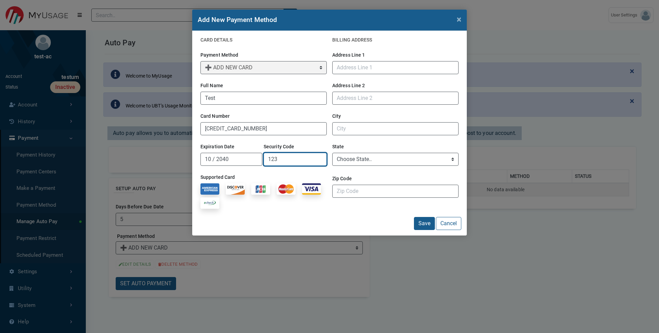 The height and width of the screenshot is (333, 659). What do you see at coordinates (295, 159) in the screenshot?
I see `input: XXX` at bounding box center [295, 159].